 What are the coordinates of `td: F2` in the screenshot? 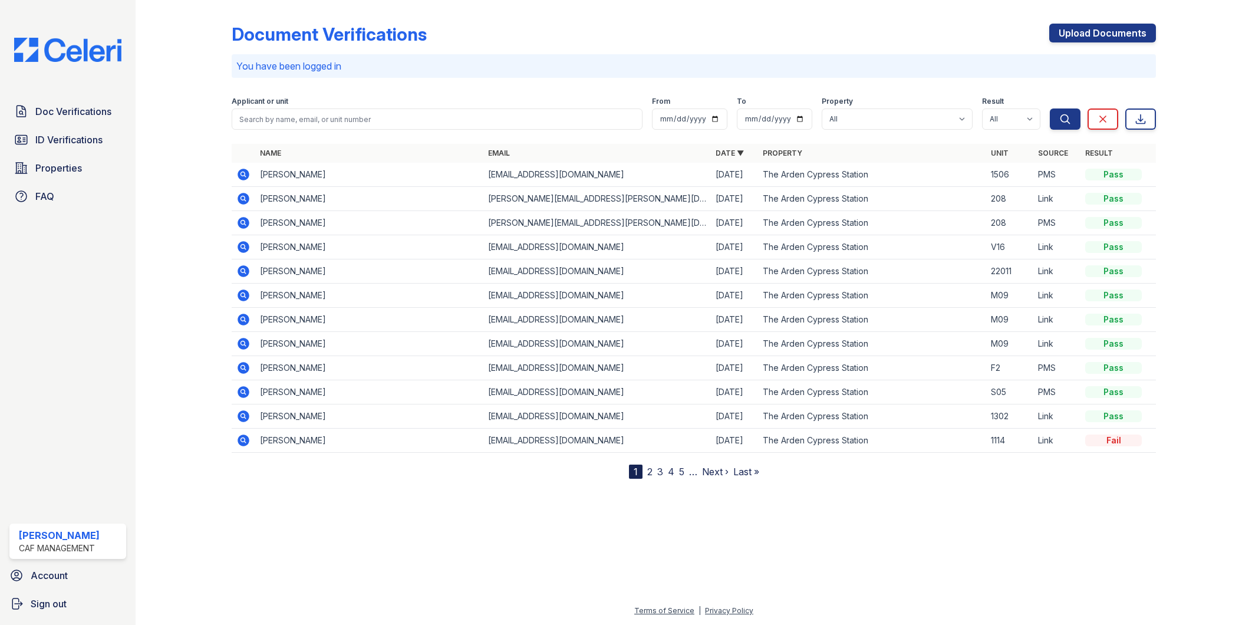 It's located at (1010, 368).